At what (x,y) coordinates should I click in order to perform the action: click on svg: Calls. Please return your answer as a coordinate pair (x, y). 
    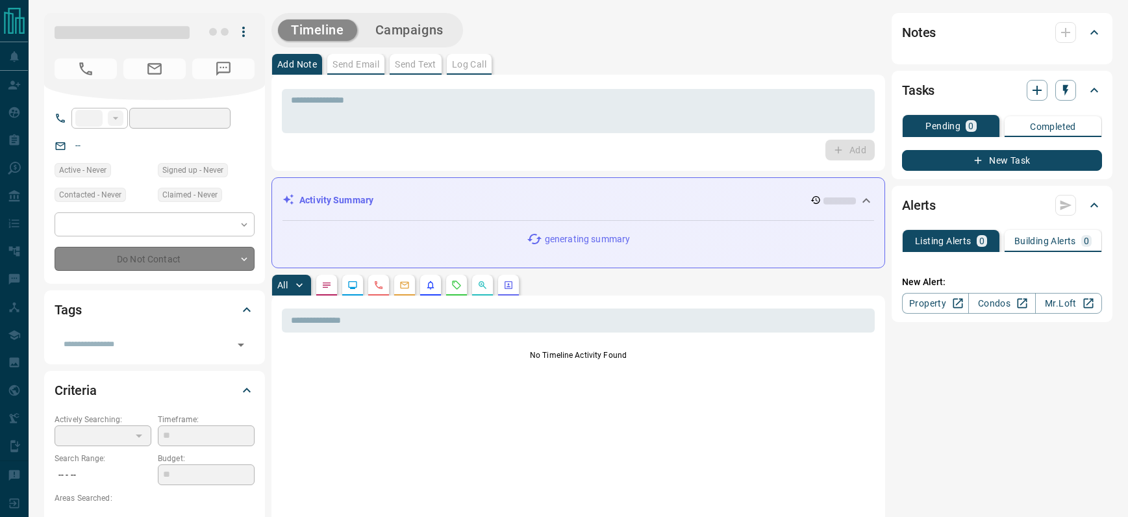
    Looking at the image, I should click on (379, 285).